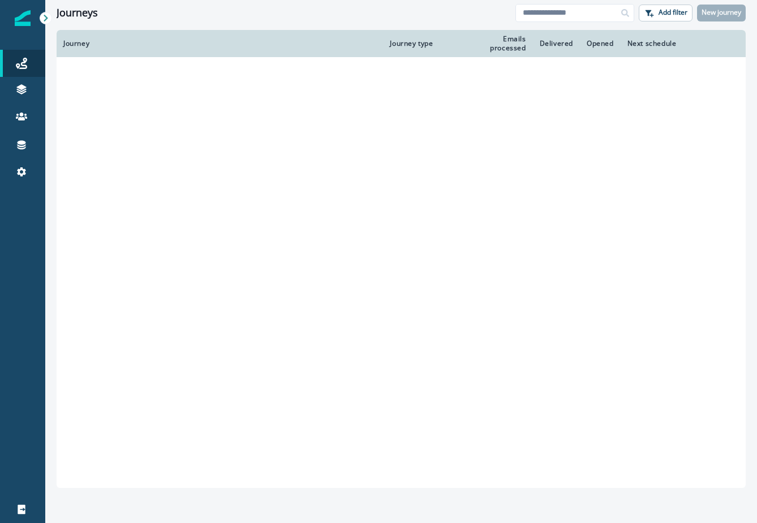 The width and height of the screenshot is (757, 523). I want to click on h1: Journeys, so click(77, 13).